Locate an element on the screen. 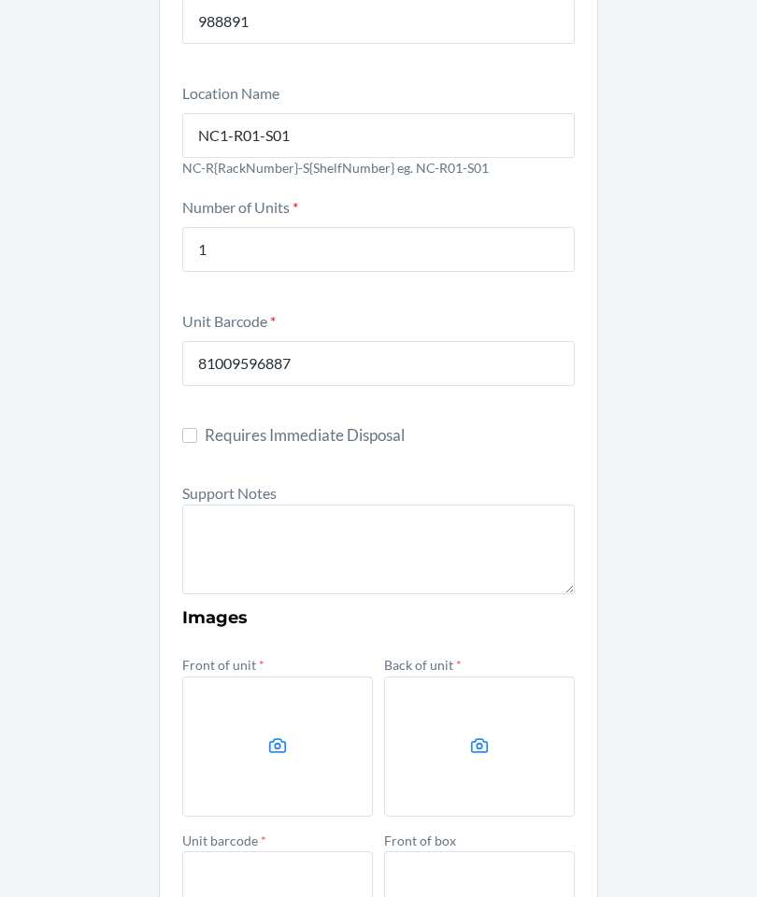 This screenshot has height=897, width=757. label: Front of unit is located at coordinates (223, 664).